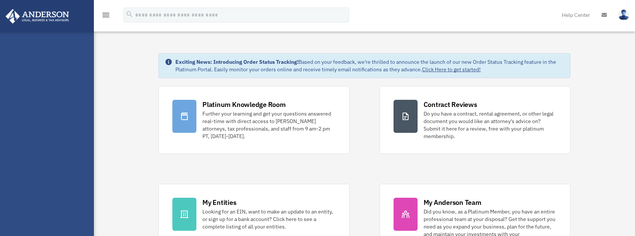  I want to click on div: Looking for an EIN, want to make an update to an entity, or sign up for a bank account? Click her..., so click(269, 219).